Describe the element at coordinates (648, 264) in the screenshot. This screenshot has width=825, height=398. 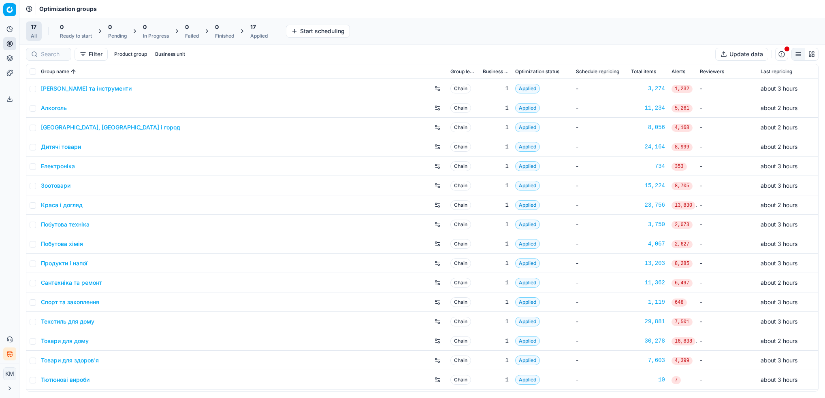
I see `a: 13,203` at that location.